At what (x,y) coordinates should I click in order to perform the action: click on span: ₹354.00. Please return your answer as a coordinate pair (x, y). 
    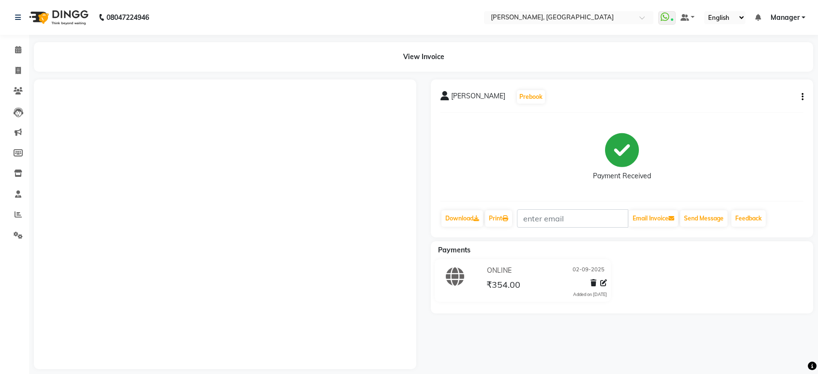
    Looking at the image, I should click on (504, 286).